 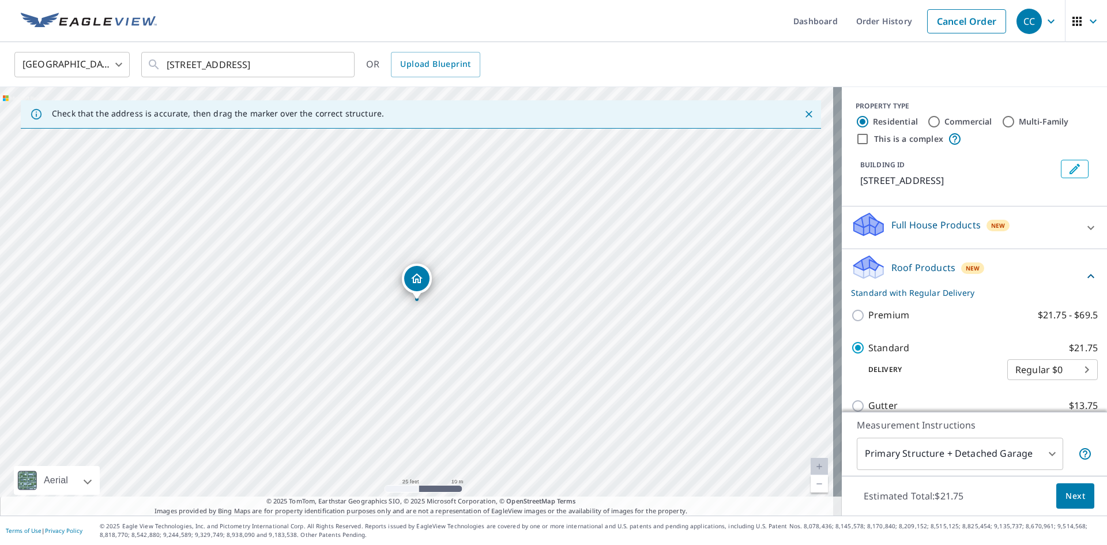 I want to click on a: OpenStreetMap, so click(x=530, y=500).